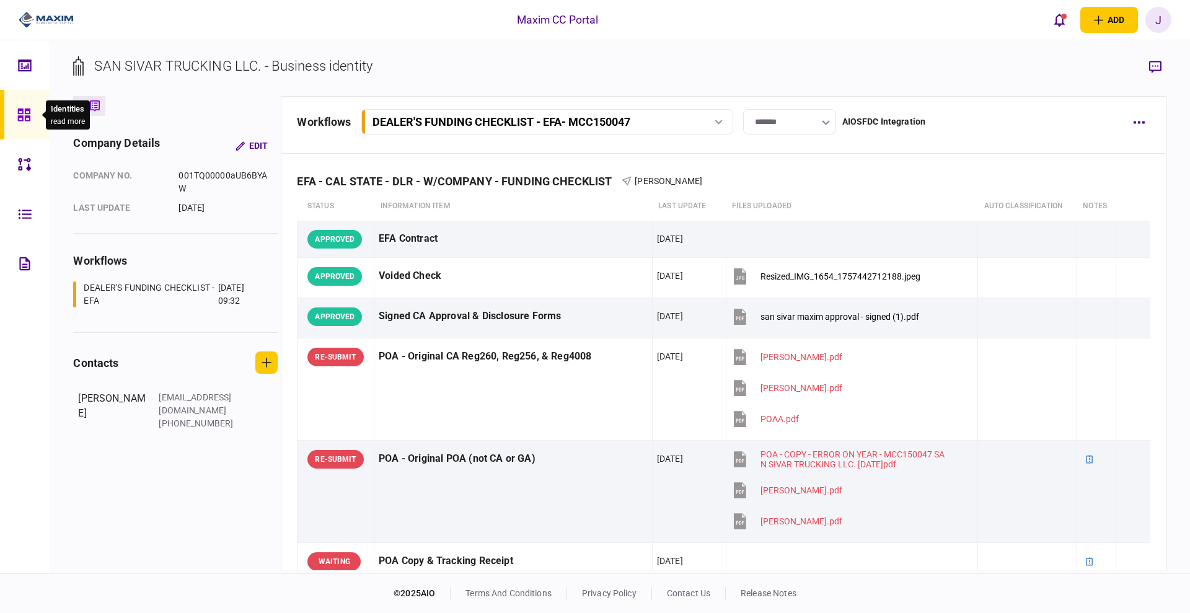  Describe the element at coordinates (502, 122) in the screenshot. I see `div: DEALER'S FUNDING CHECKLIST - EFA - MCC150047` at that location.